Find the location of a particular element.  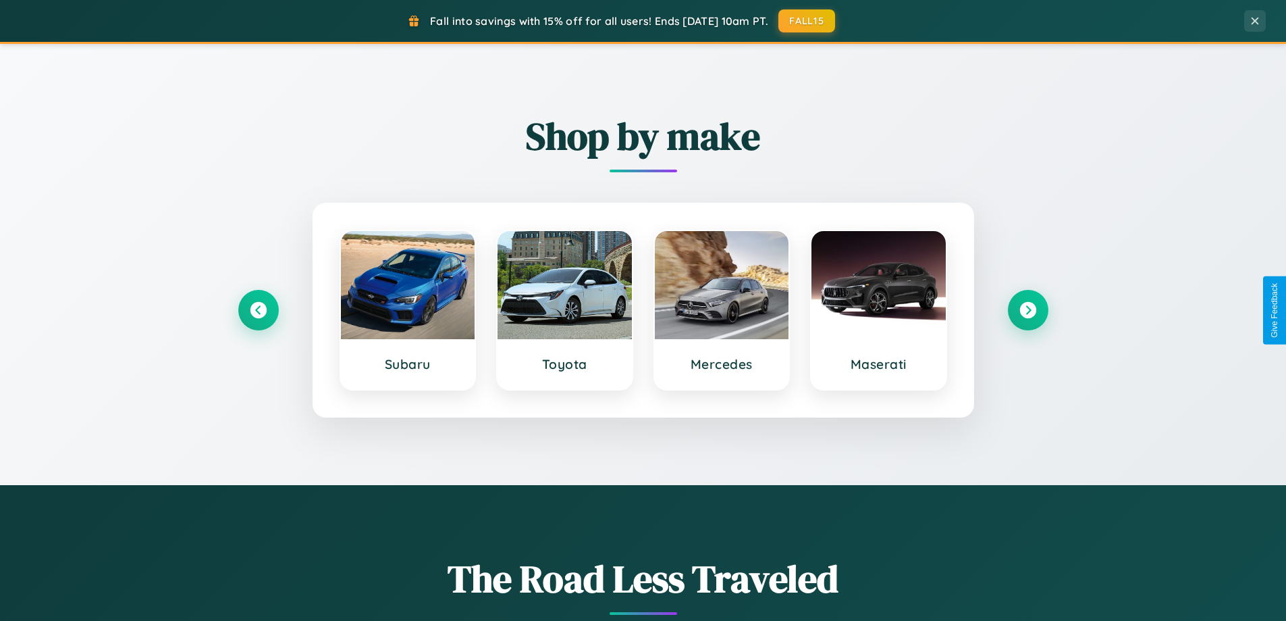

div: Give Feedback is located at coordinates (1275, 310).